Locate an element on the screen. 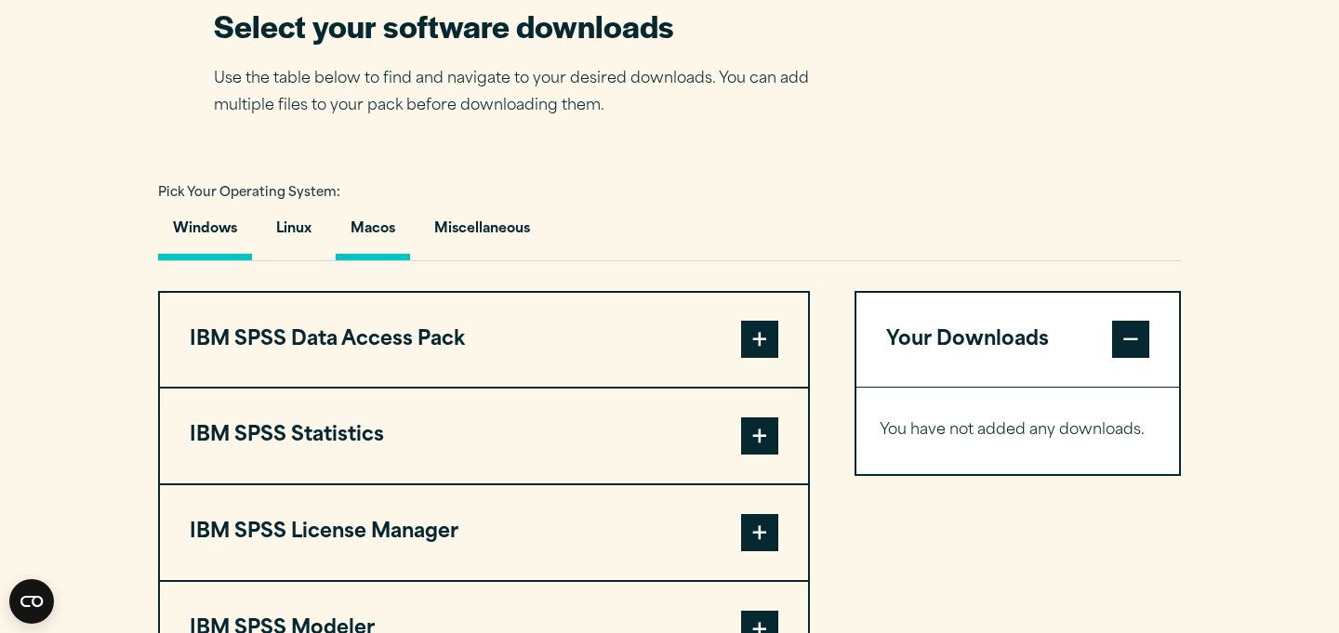 This screenshot has height=633, width=1339. button: Windows is located at coordinates (205, 233).